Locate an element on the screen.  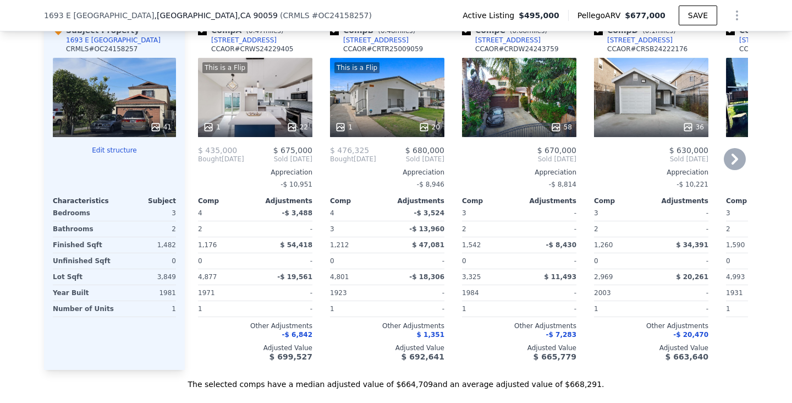
span: 1,212 is located at coordinates (339, 245).